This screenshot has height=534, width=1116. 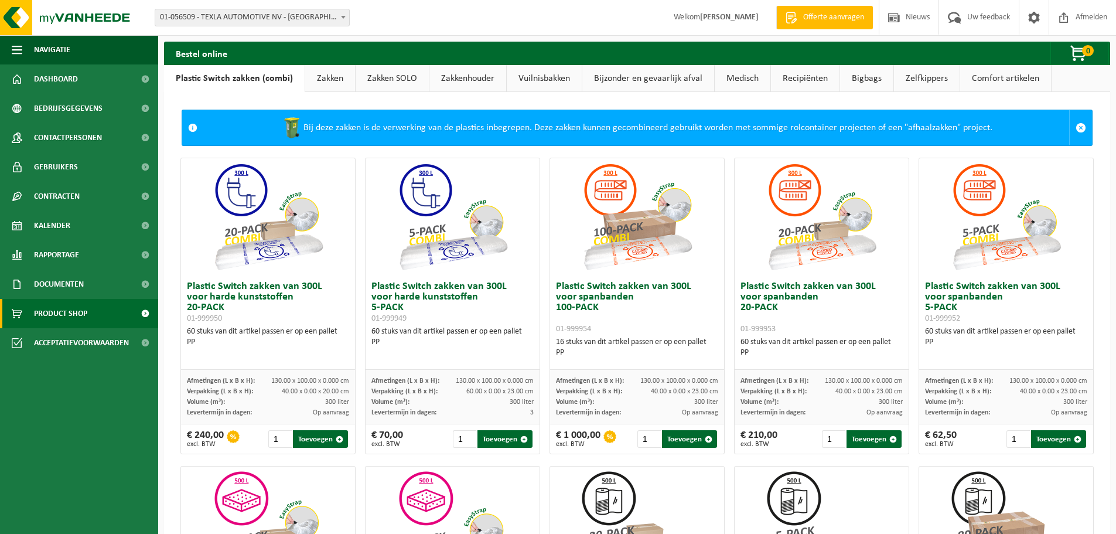 What do you see at coordinates (1081, 128) in the screenshot?
I see `a: Sluit melding` at bounding box center [1081, 128].